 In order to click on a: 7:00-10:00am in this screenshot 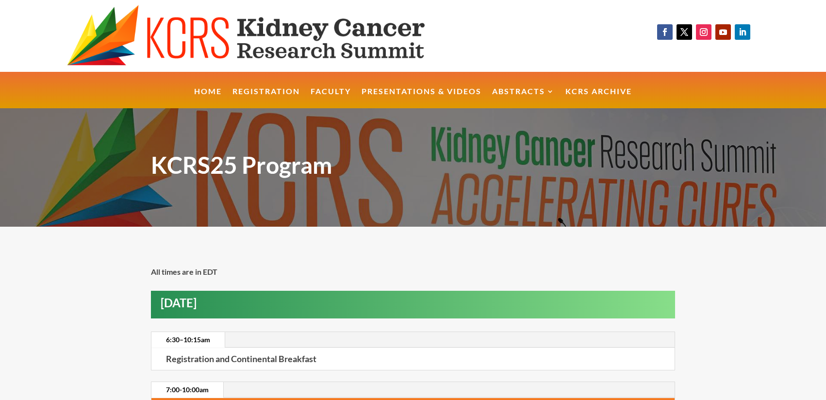, I will do `click(187, 390)`.